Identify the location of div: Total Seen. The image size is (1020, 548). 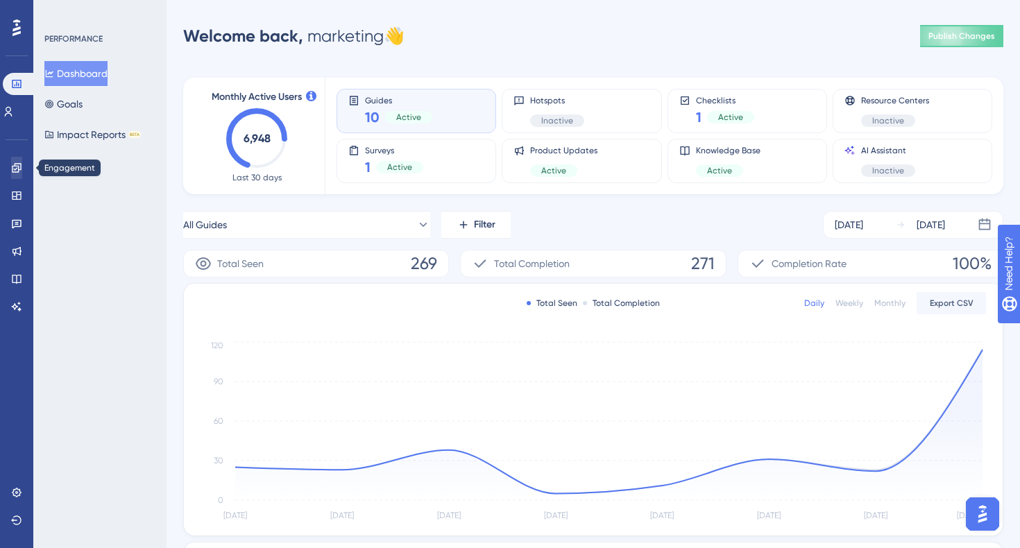
(552, 303).